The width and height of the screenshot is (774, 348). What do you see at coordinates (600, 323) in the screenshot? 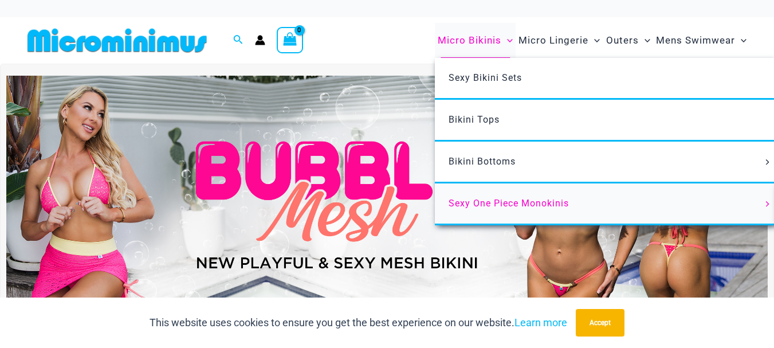
I see `button: Accept` at bounding box center [600, 323].